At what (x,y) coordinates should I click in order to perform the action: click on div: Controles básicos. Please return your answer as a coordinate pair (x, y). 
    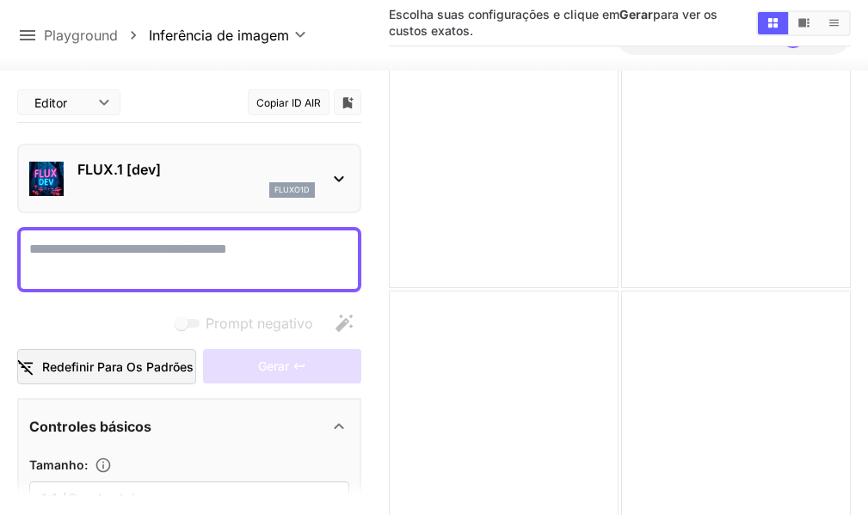
    Looking at the image, I should click on (189, 427).